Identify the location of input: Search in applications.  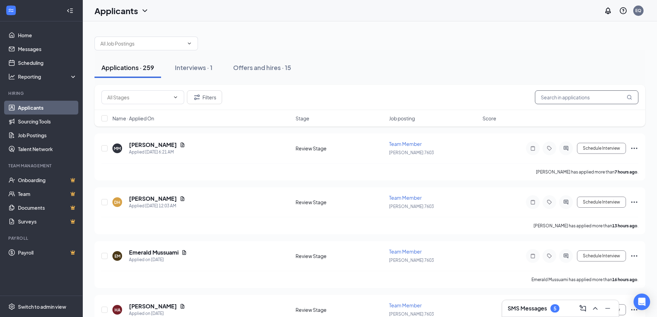
(587, 97).